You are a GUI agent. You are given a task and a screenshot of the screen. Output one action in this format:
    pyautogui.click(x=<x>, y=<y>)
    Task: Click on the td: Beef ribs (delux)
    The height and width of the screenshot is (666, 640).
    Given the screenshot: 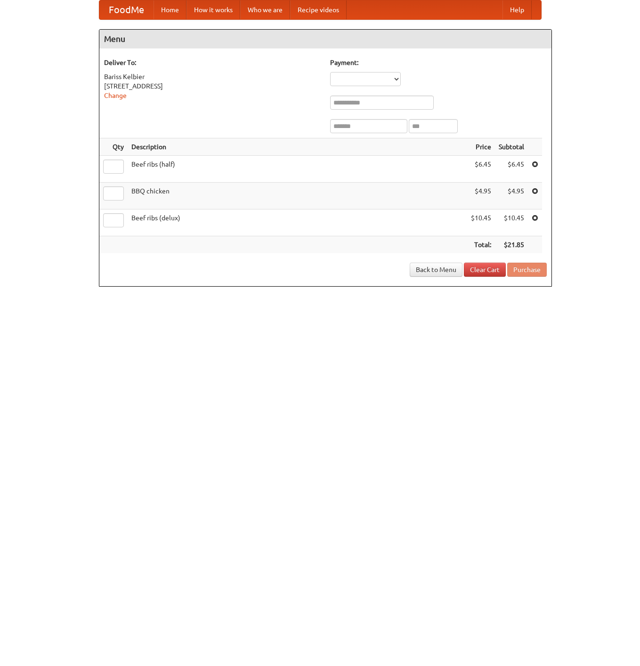 What is the action you would take?
    pyautogui.click(x=297, y=223)
    